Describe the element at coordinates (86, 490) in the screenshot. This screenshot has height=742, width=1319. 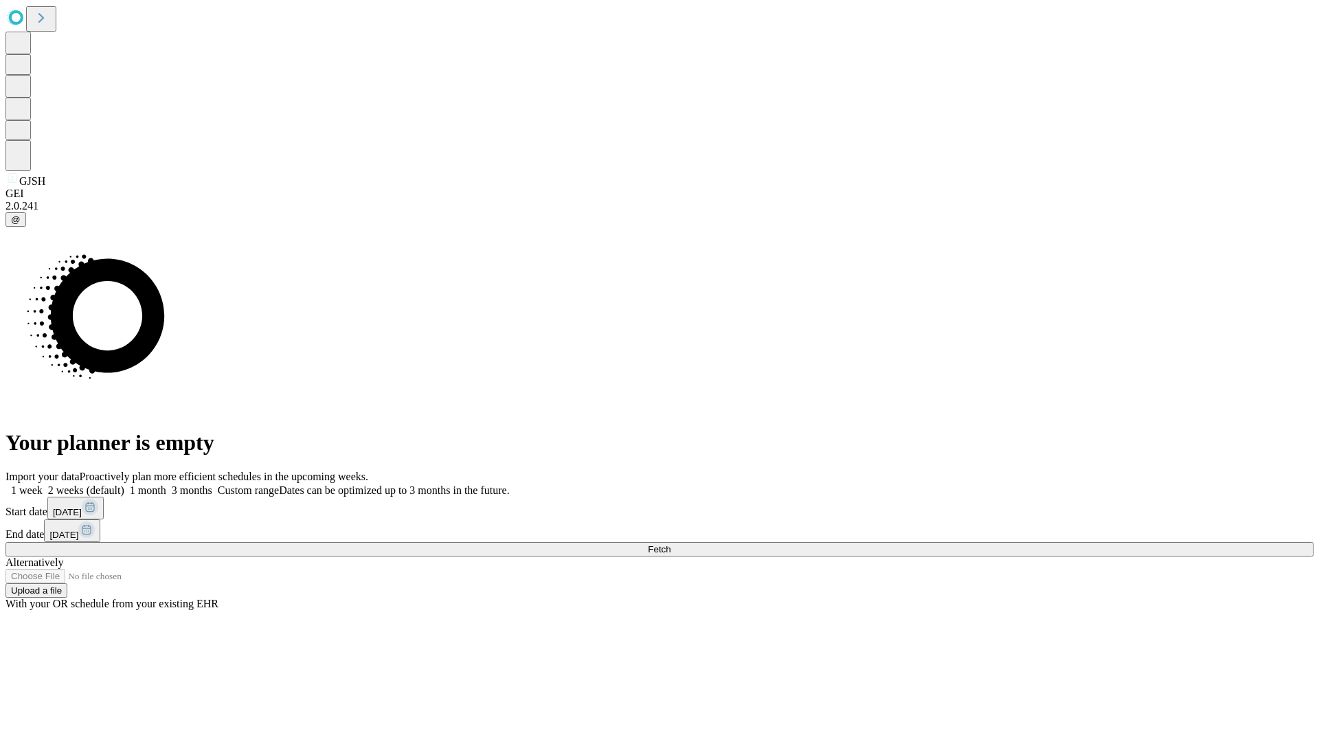
I see `span: 2 weeks (default)` at that location.